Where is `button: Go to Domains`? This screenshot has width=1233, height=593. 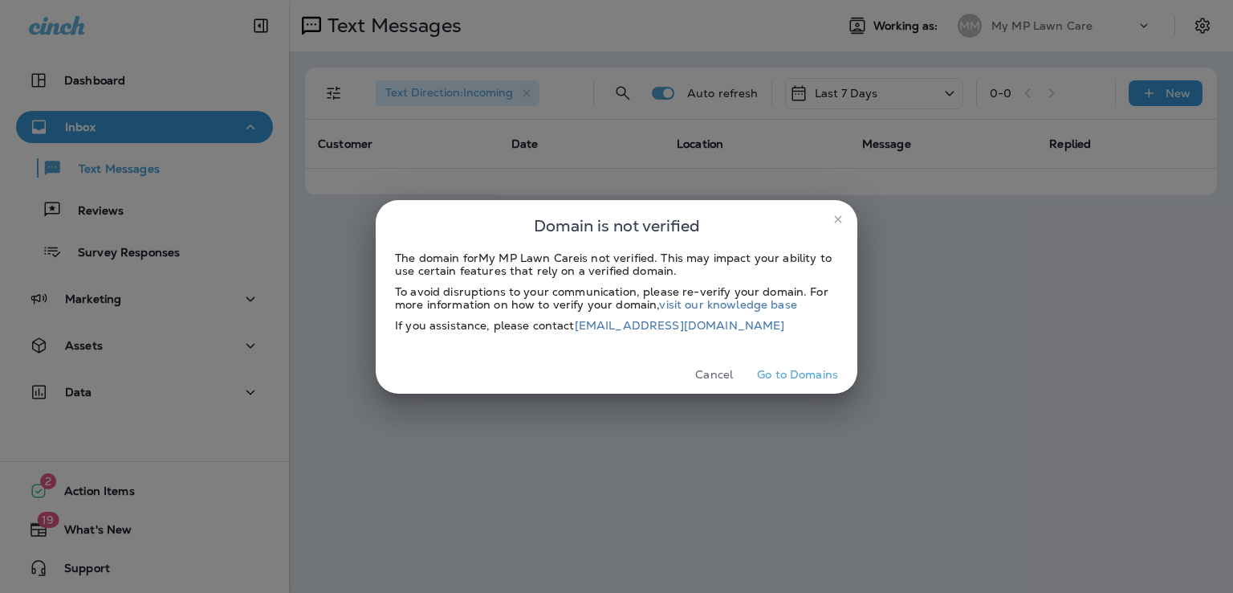
button: Go to Domains is located at coordinates (797, 374).